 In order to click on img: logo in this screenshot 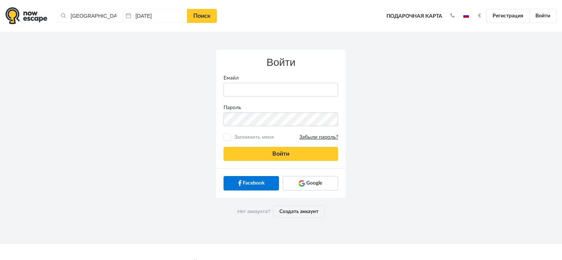, I will do `click(26, 16)`.